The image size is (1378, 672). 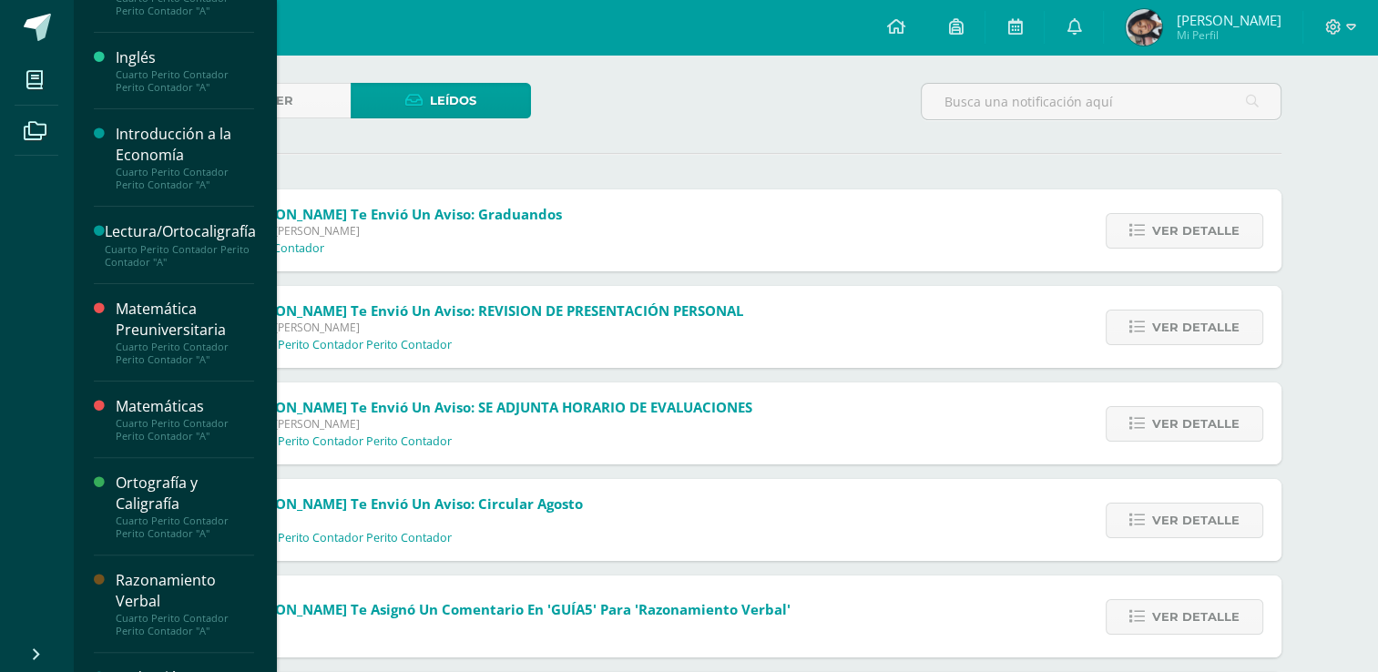 What do you see at coordinates (185, 57) in the screenshot?
I see `div: Inglés` at bounding box center [185, 57].